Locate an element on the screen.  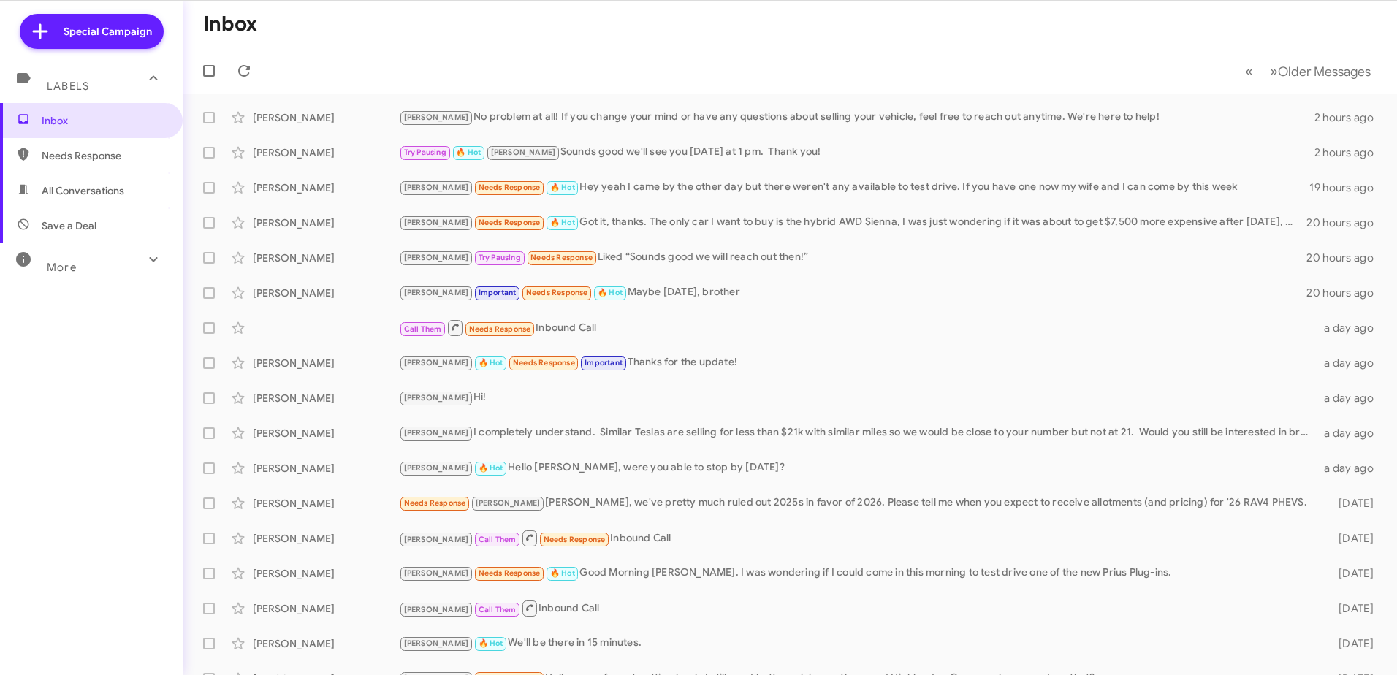
span: Inbox is located at coordinates (104, 121).